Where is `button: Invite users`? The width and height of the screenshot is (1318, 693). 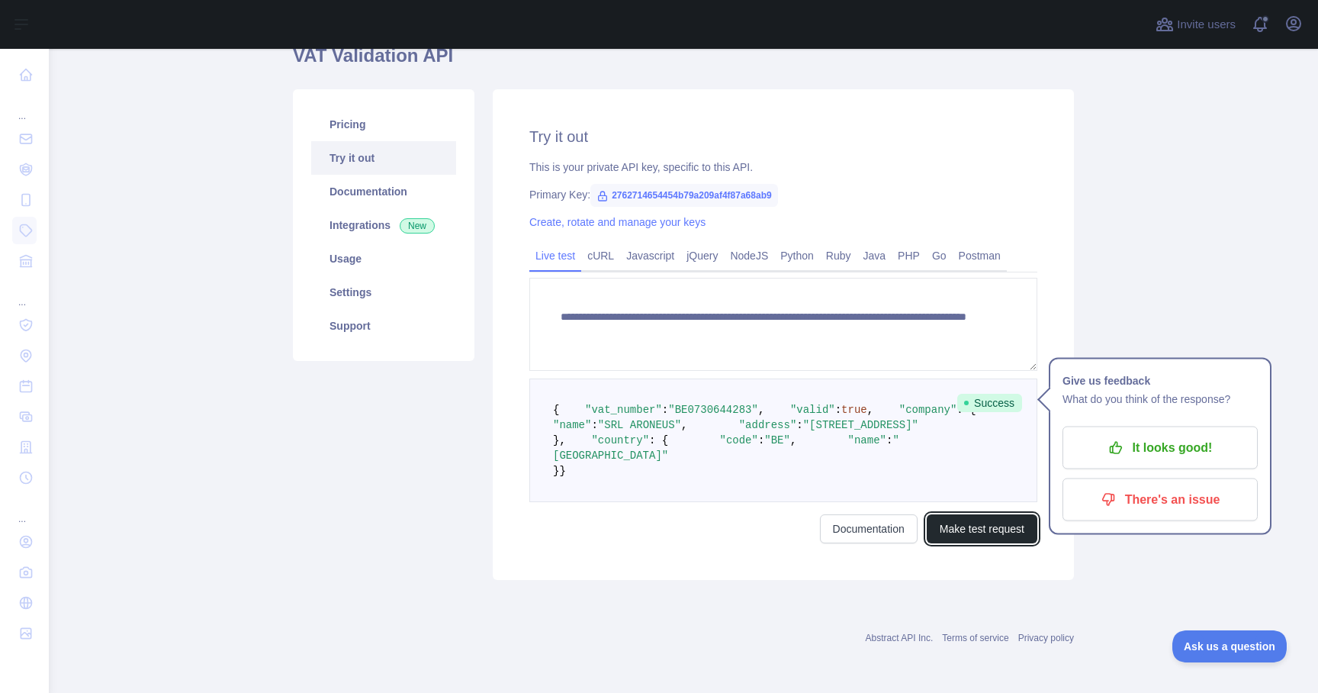 button: Invite users is located at coordinates (1195, 24).